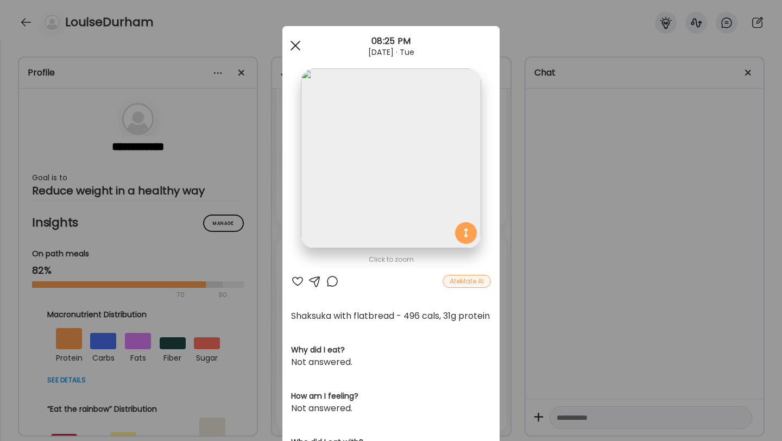 This screenshot has width=782, height=441. What do you see at coordinates (391, 41) in the screenshot?
I see `div: 08:25 PM` at bounding box center [391, 41].